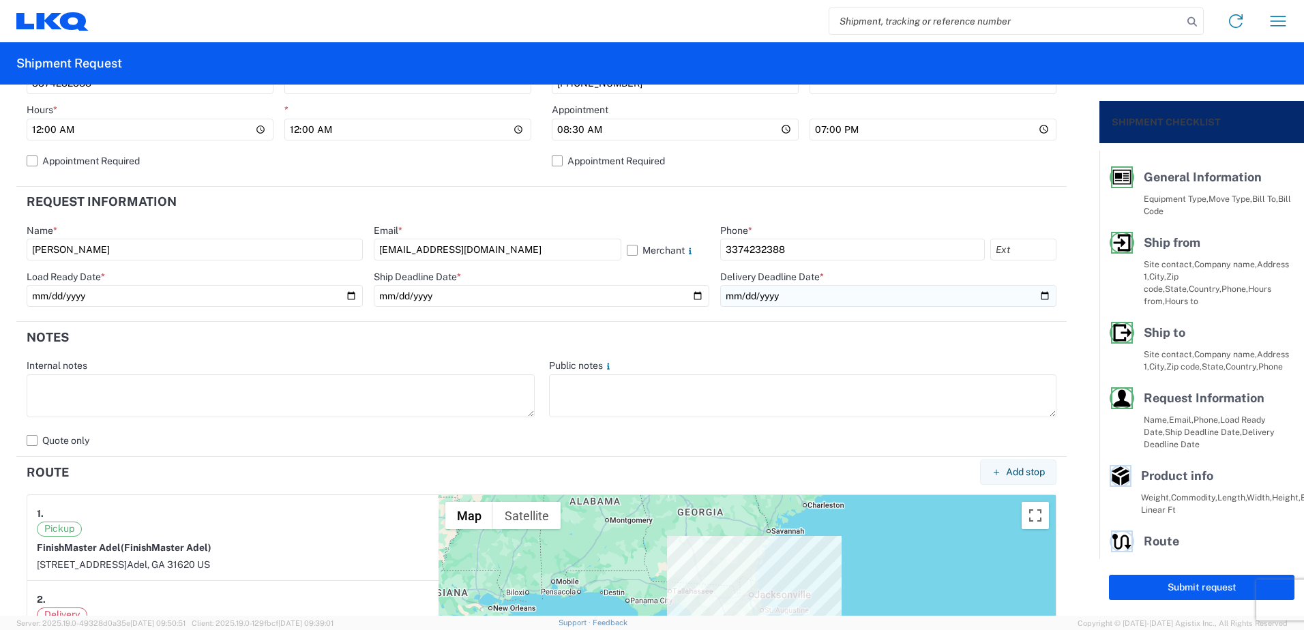 The height and width of the screenshot is (630, 1304). Describe the element at coordinates (1215, 575) in the screenshot. I see `span: Pallet Count in Pickup Stops equals Pallet Count in delivery stops,` at that location.